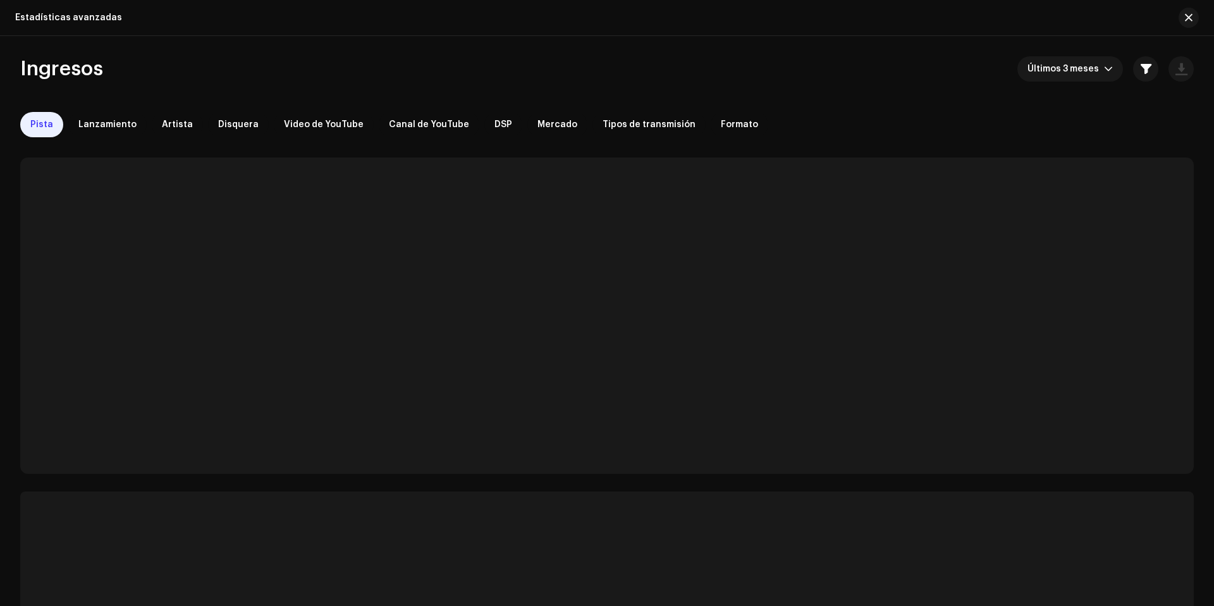  Describe the element at coordinates (429, 125) in the screenshot. I see `span: Canal de YouTube` at that location.